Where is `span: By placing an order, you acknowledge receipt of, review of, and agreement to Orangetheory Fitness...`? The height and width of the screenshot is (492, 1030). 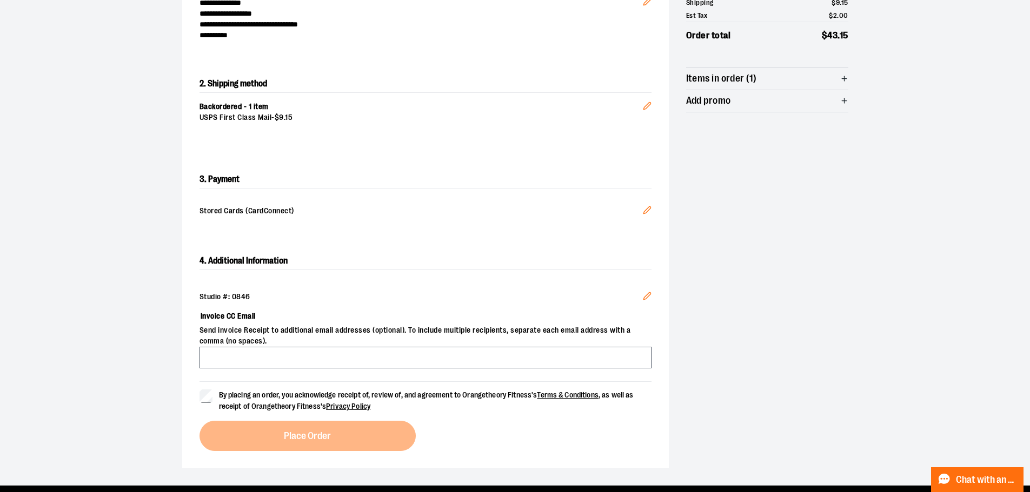
span: By placing an order, you acknowledge receipt of, review of, and agreement to Orangetheory Fitness... is located at coordinates (426, 401).